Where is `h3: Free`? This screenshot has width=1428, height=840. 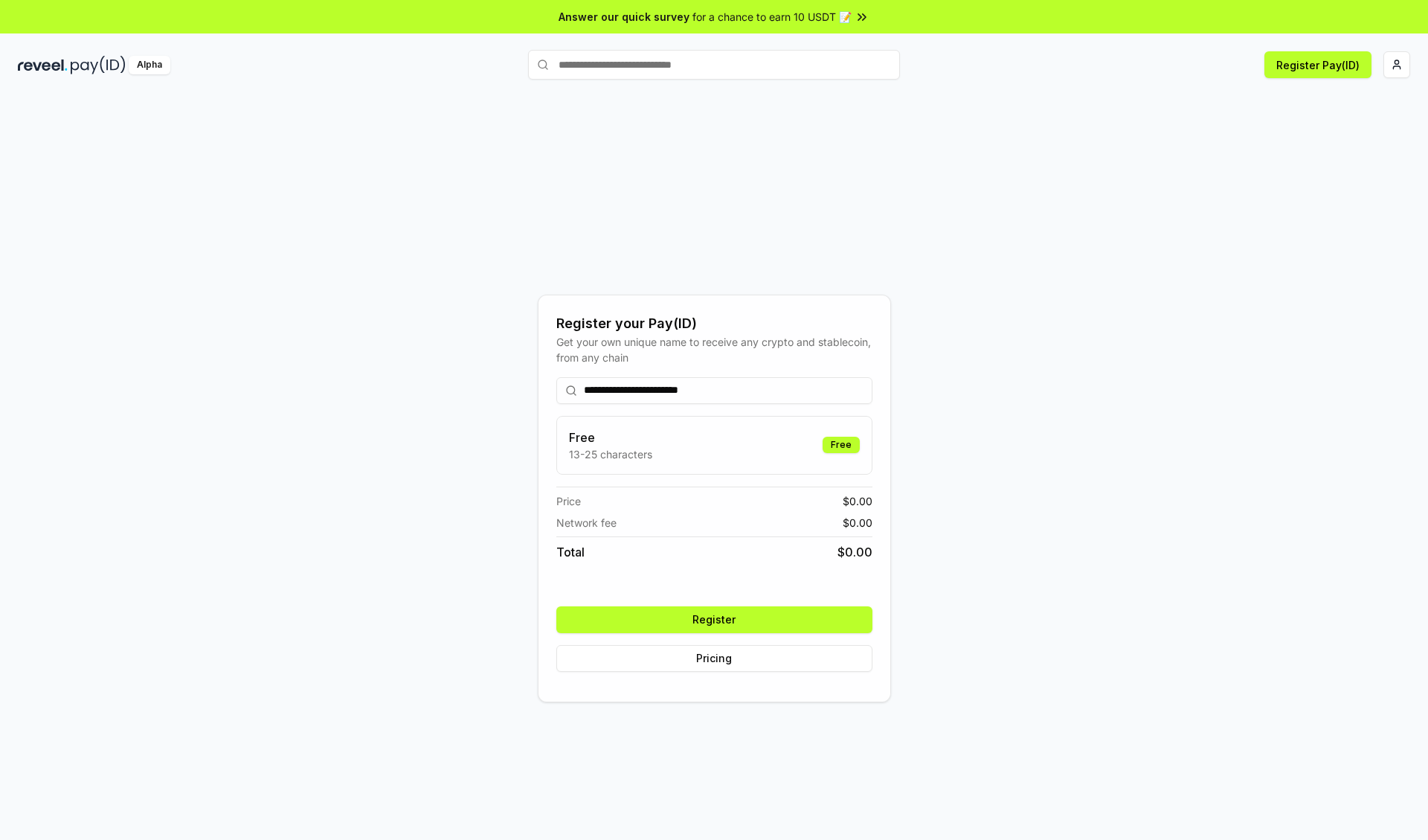
h3: Free is located at coordinates (611, 438).